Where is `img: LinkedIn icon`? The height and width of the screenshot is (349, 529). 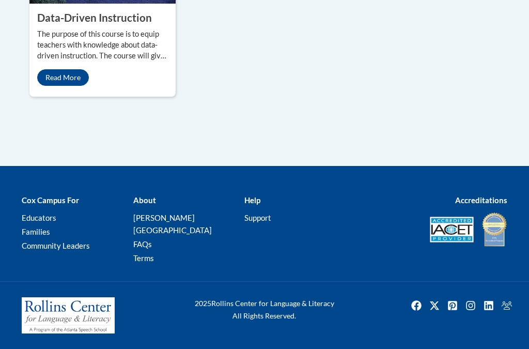
img: LinkedIn icon is located at coordinates (489, 306).